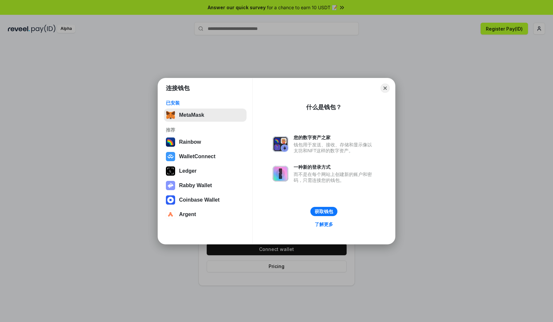 Image resolution: width=553 pixels, height=322 pixels. I want to click on div: Argent, so click(188, 215).